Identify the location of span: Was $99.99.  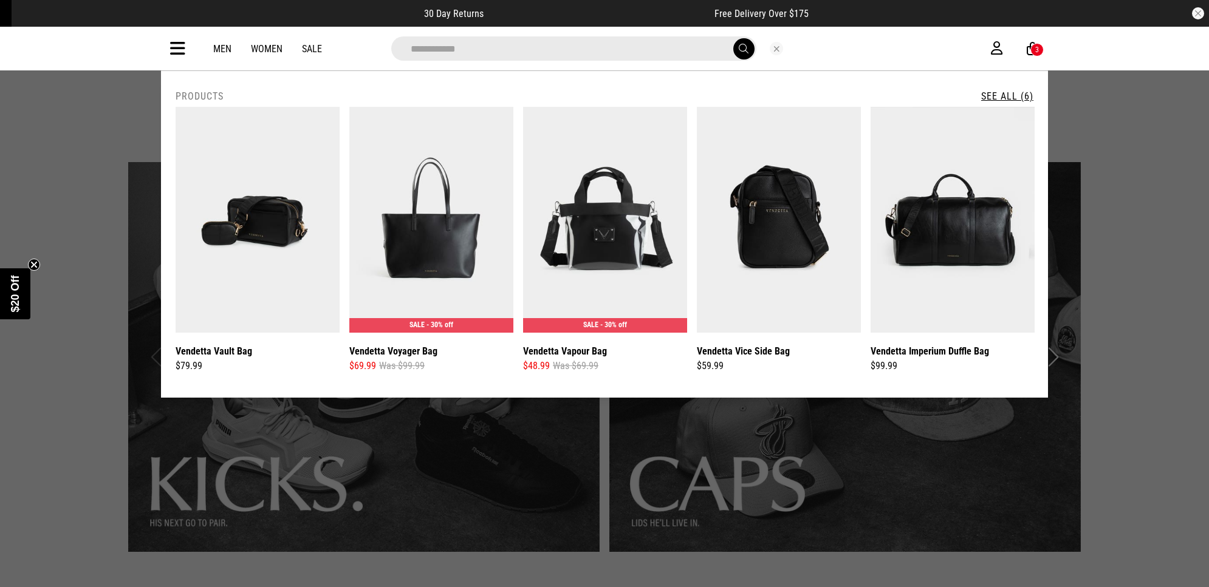
(401, 366).